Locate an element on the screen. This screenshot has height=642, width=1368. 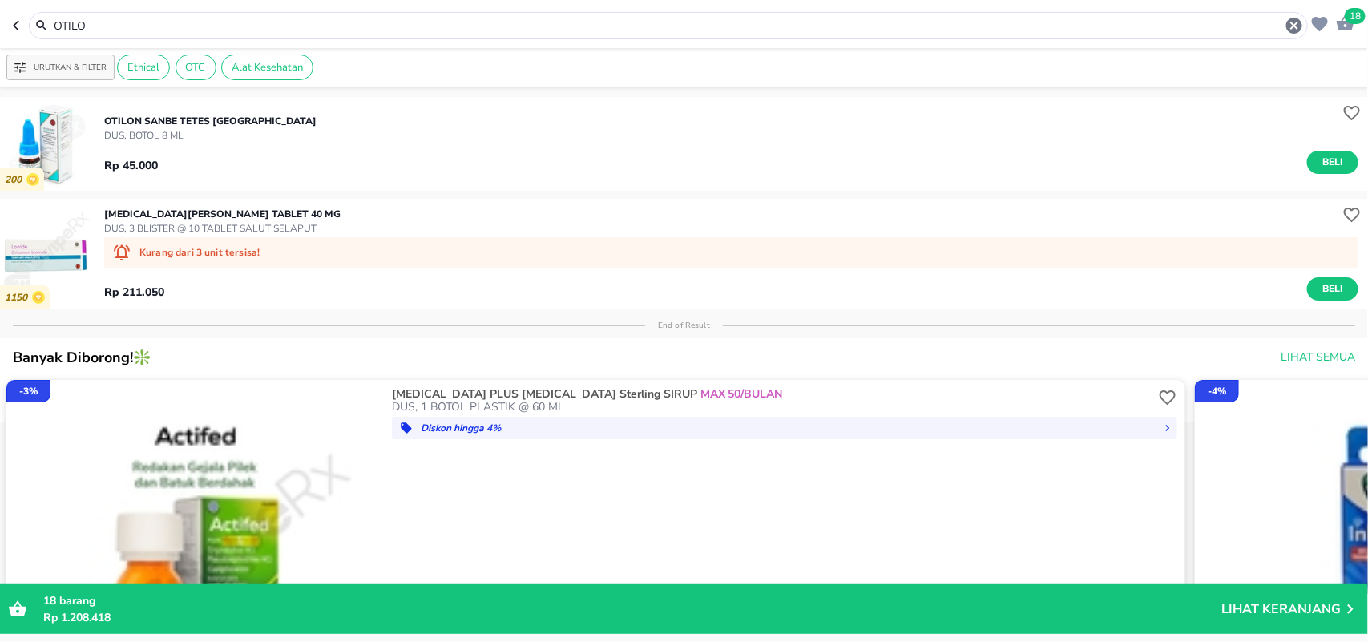
span: MAX 50/BULAN is located at coordinates (740, 394).